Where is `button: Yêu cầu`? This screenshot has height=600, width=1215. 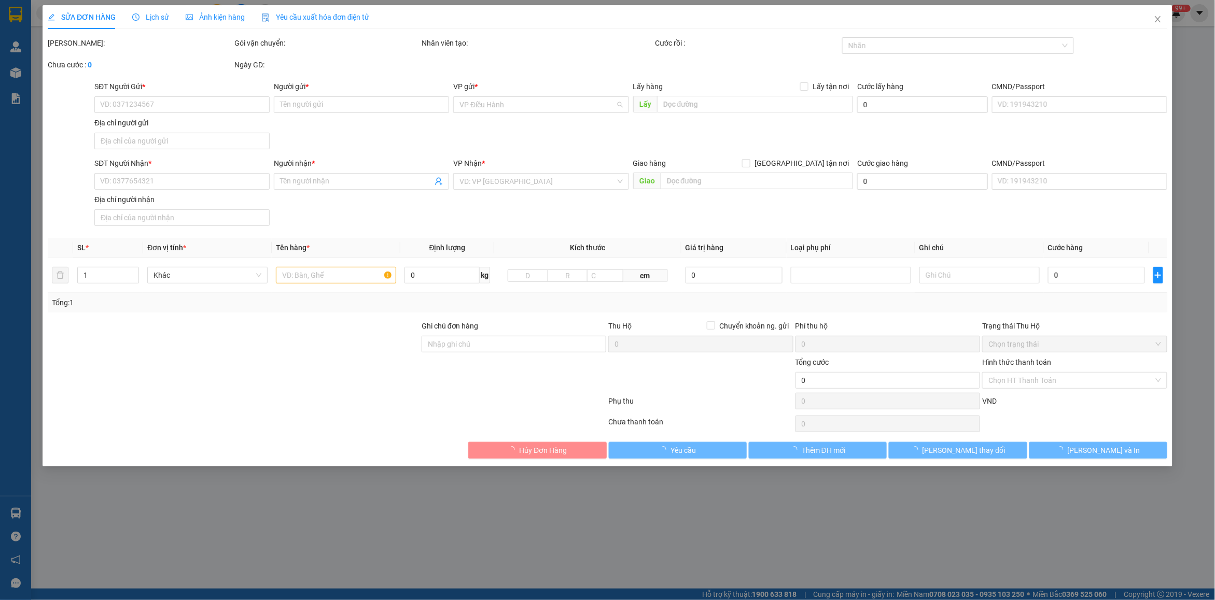
button: Yêu cầu is located at coordinates (678, 450).